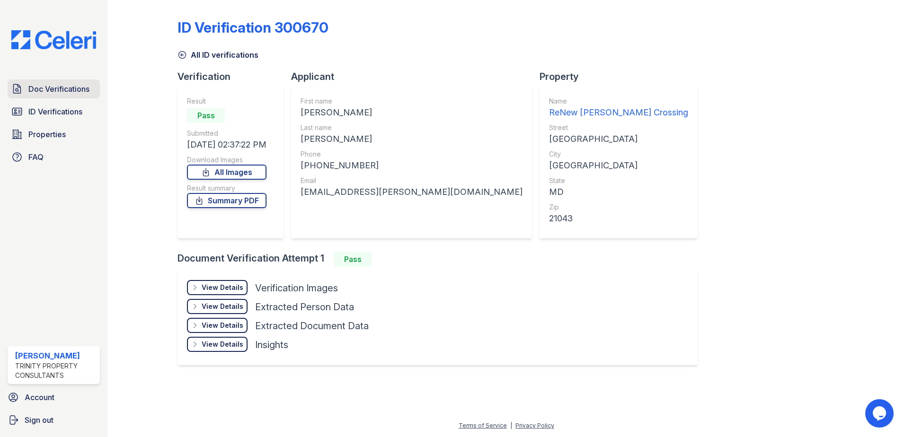 Image resolution: width=905 pixels, height=437 pixels. What do you see at coordinates (622, 77) in the screenshot?
I see `div: Property` at bounding box center [622, 77].